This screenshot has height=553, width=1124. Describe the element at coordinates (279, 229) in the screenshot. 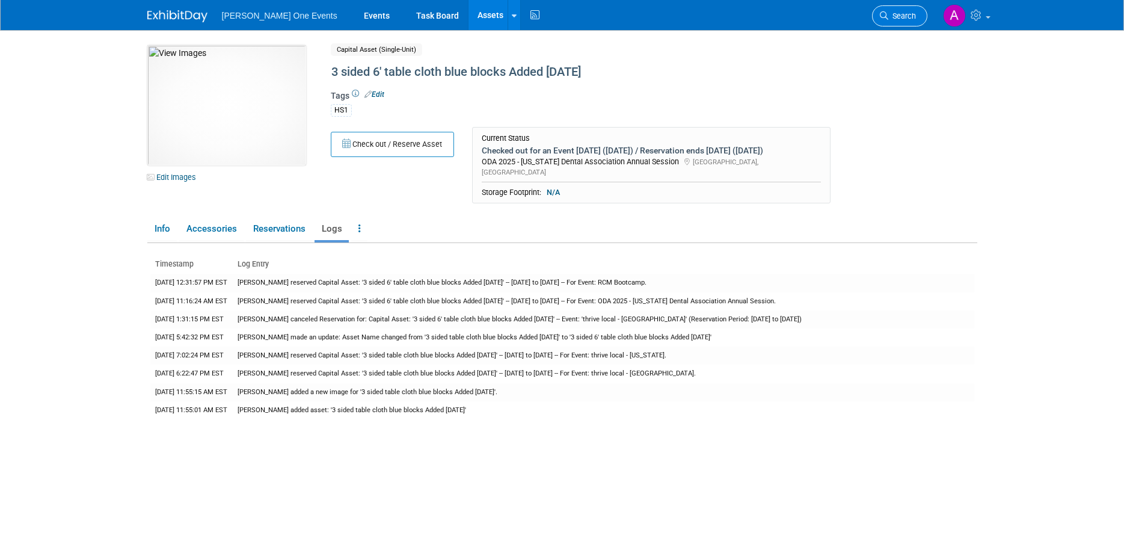

I see `a: Reservations` at that location.